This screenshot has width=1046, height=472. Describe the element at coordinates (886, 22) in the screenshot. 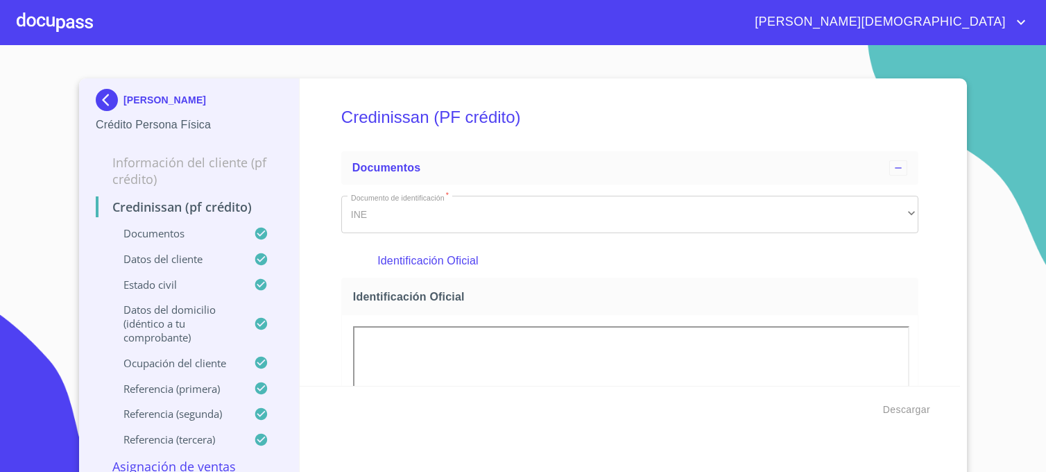

I see `button: account of current user` at that location.